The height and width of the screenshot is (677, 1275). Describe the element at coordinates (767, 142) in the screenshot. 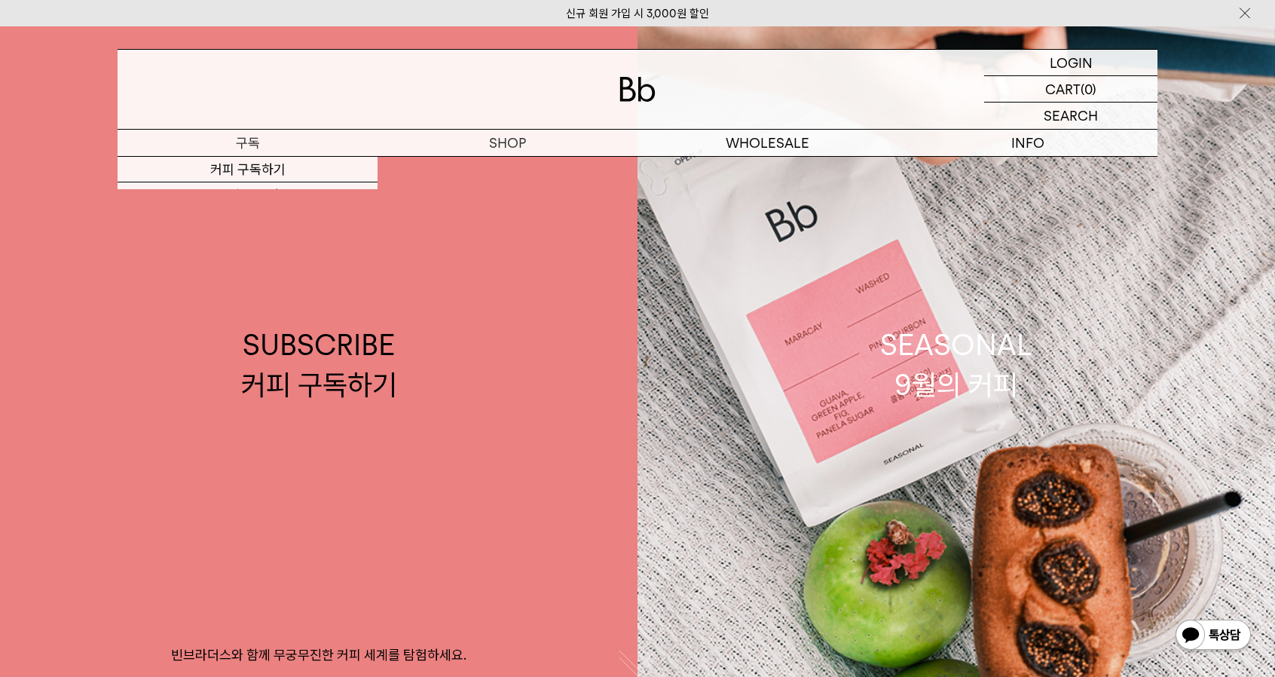

I see `p: WHOLESALE` at that location.